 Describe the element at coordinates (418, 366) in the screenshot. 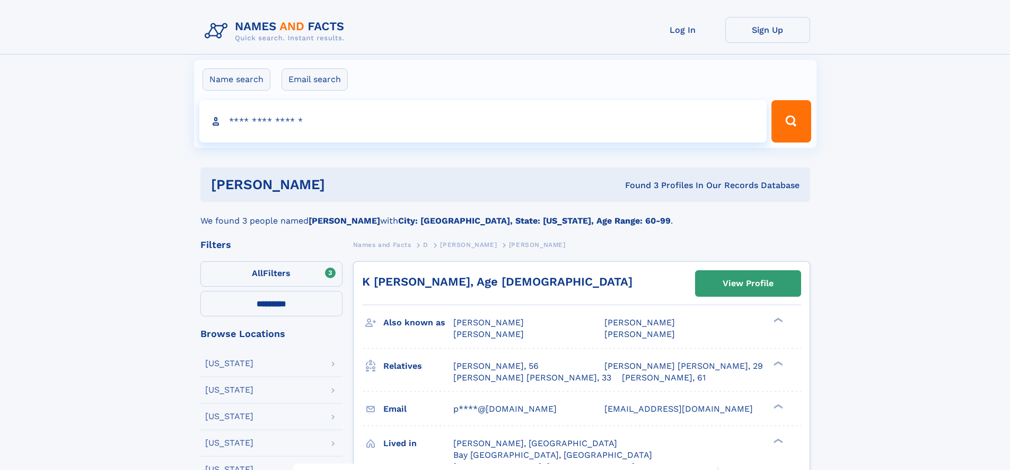

I see `h3: Relatives` at that location.